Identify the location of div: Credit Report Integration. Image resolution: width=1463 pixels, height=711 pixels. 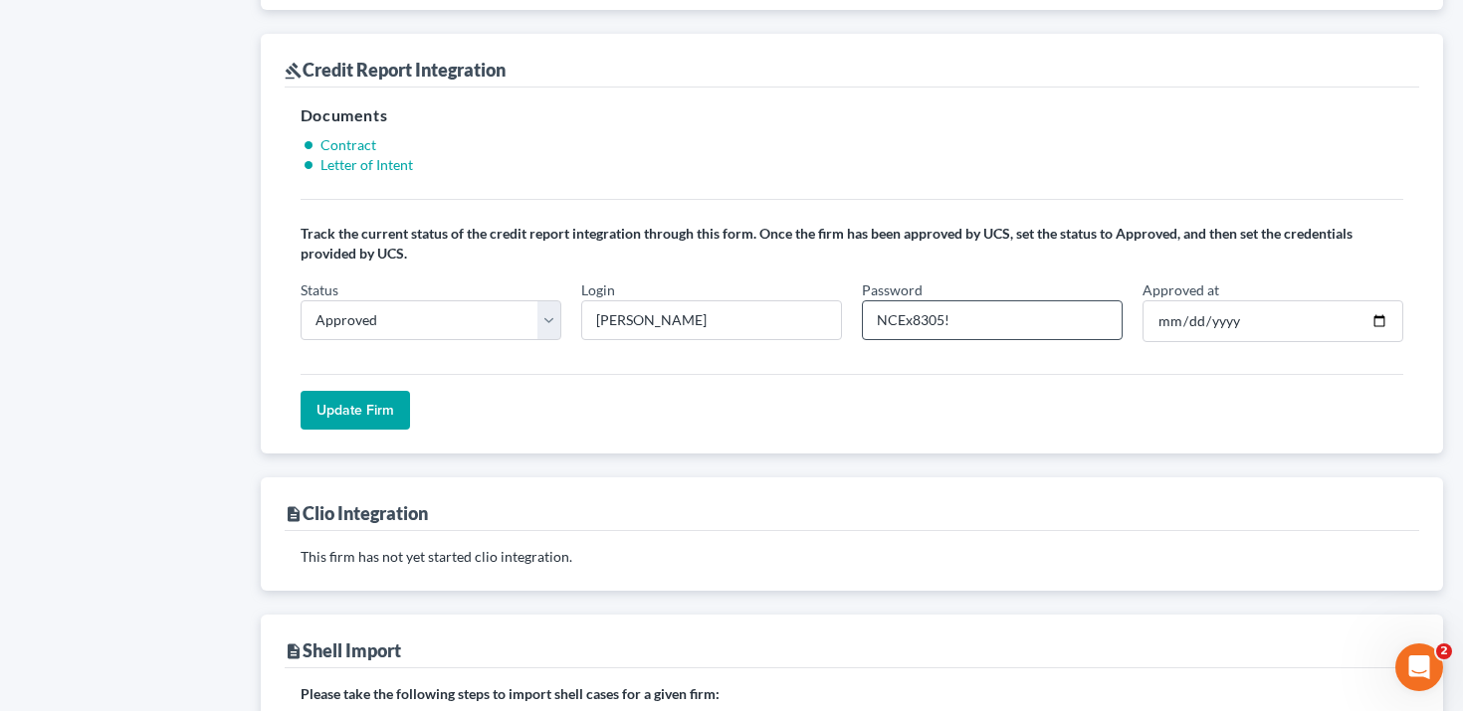
(395, 70).